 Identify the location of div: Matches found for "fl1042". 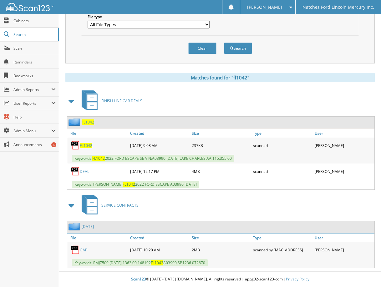
(220, 78).